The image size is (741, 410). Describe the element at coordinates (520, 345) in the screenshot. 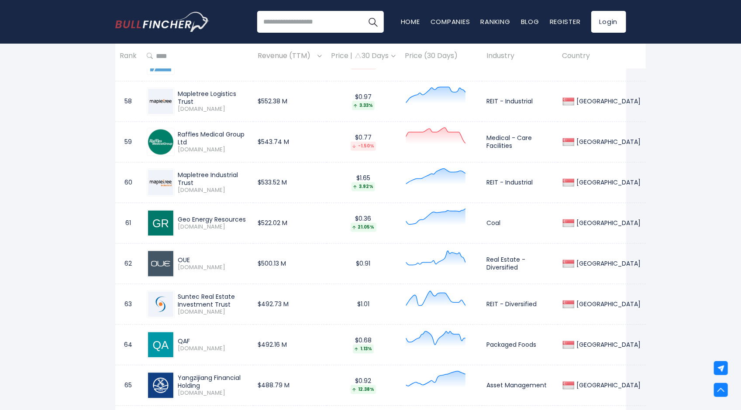

I see `td: Packaged Foods` at that location.